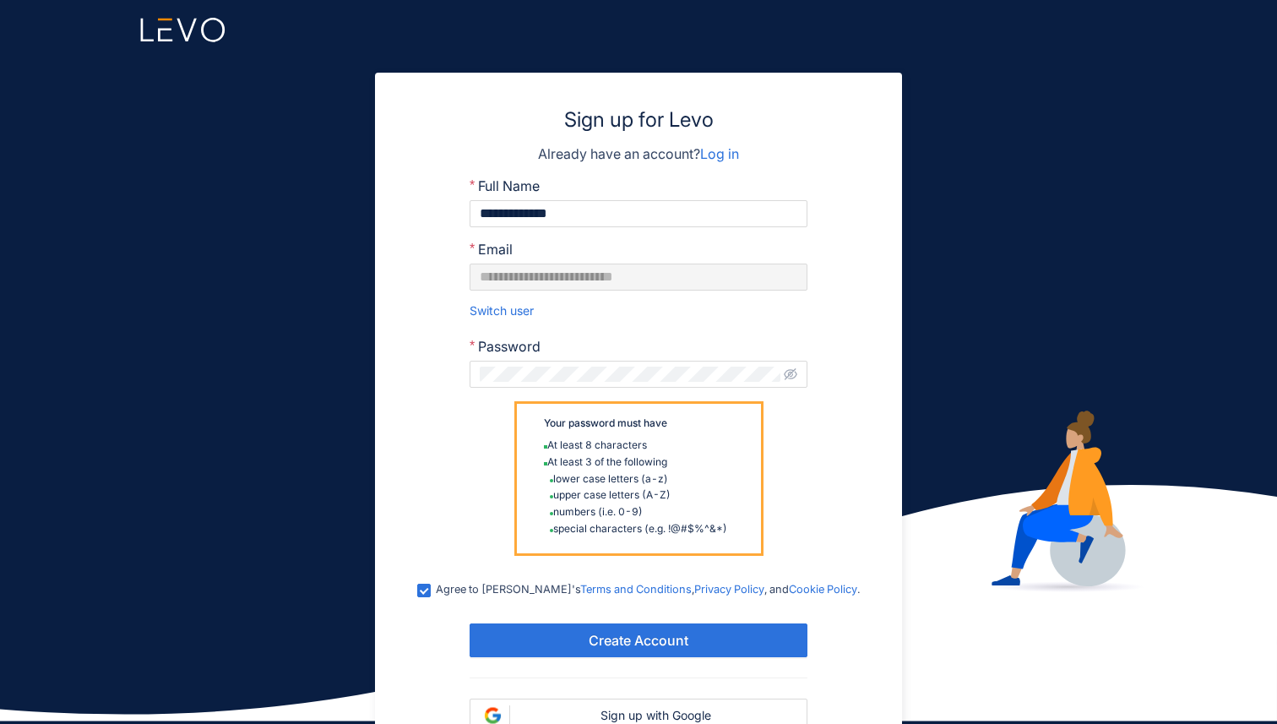 The width and height of the screenshot is (1277, 724). Describe the element at coordinates (491, 249) in the screenshot. I see `label: Email` at that location.